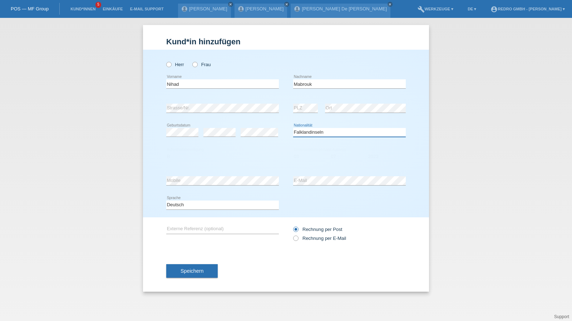 The height and width of the screenshot is (321, 572). I want to click on input: Frau, so click(194, 64).